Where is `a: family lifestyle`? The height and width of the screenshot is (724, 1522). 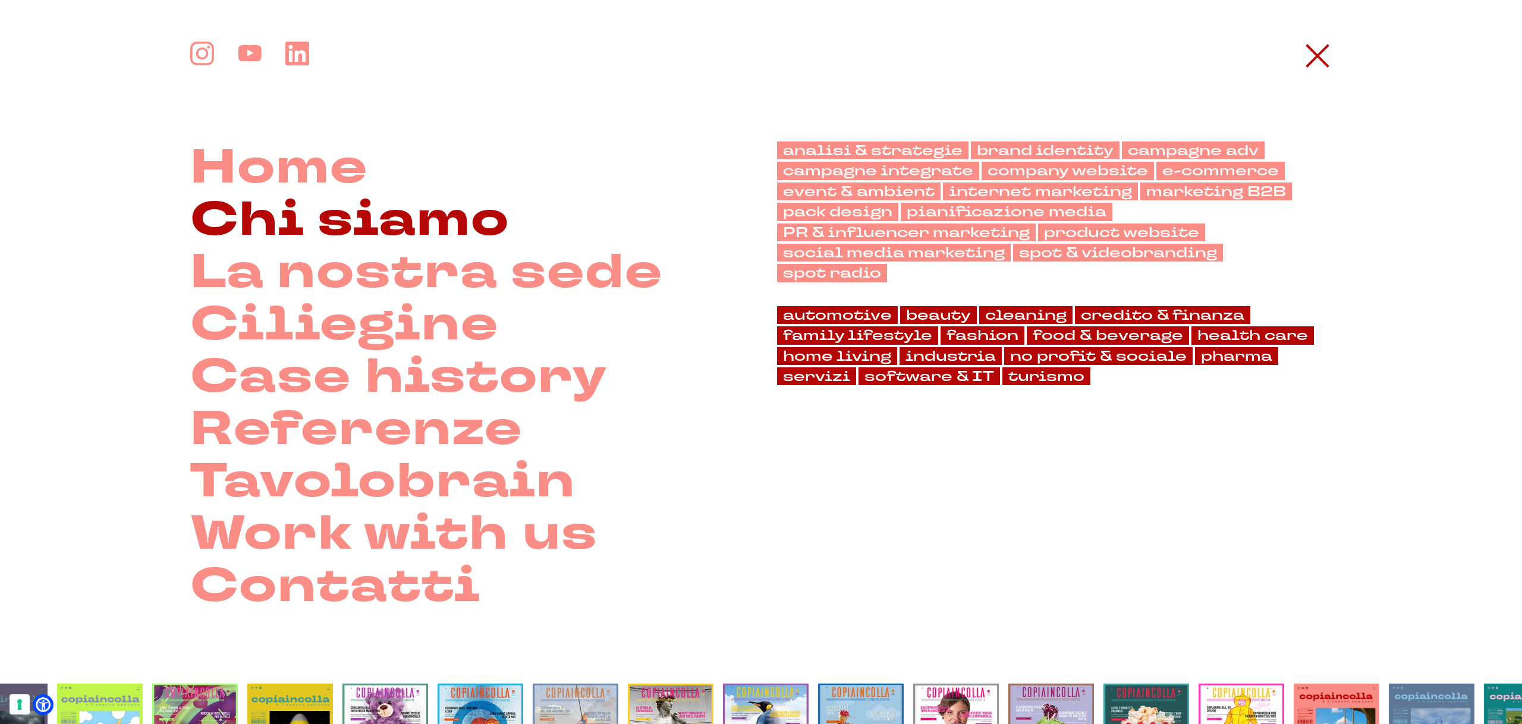 a: family lifestyle is located at coordinates (858, 335).